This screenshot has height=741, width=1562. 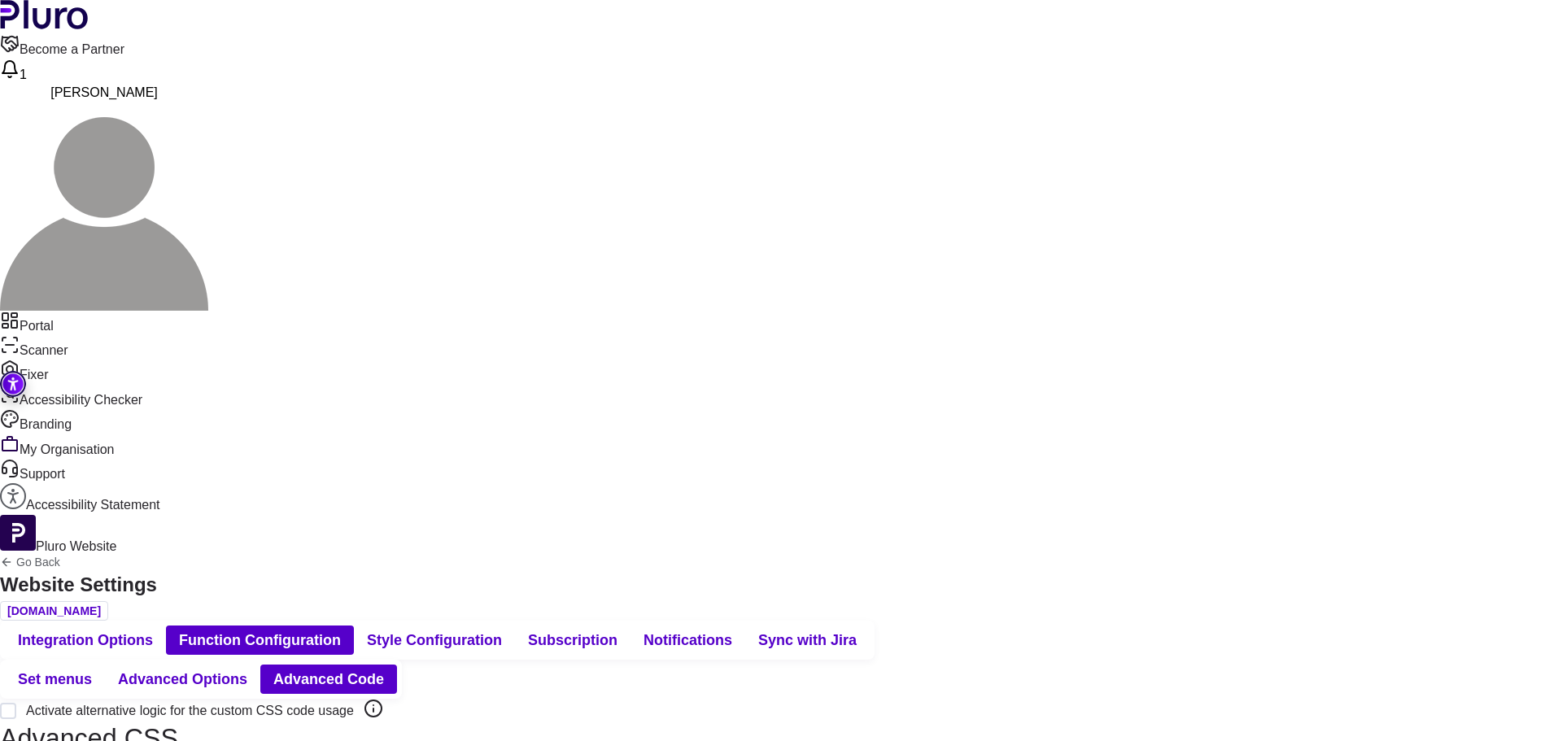 What do you see at coordinates (260, 640) in the screenshot?
I see `span: Function Configuration` at bounding box center [260, 640].